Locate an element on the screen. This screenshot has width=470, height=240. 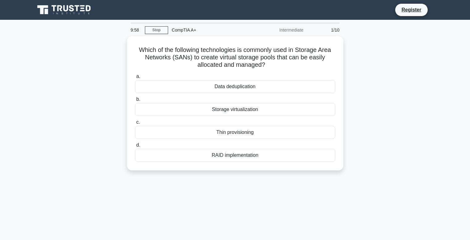
a: Stop is located at coordinates (156, 30).